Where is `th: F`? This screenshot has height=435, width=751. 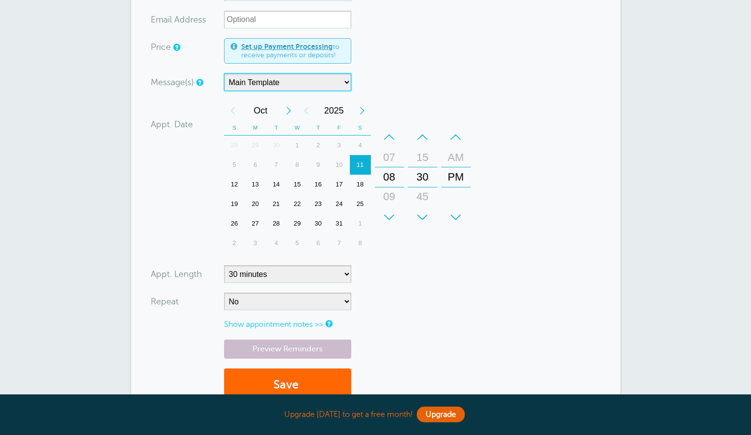
th: F is located at coordinates (339, 128).